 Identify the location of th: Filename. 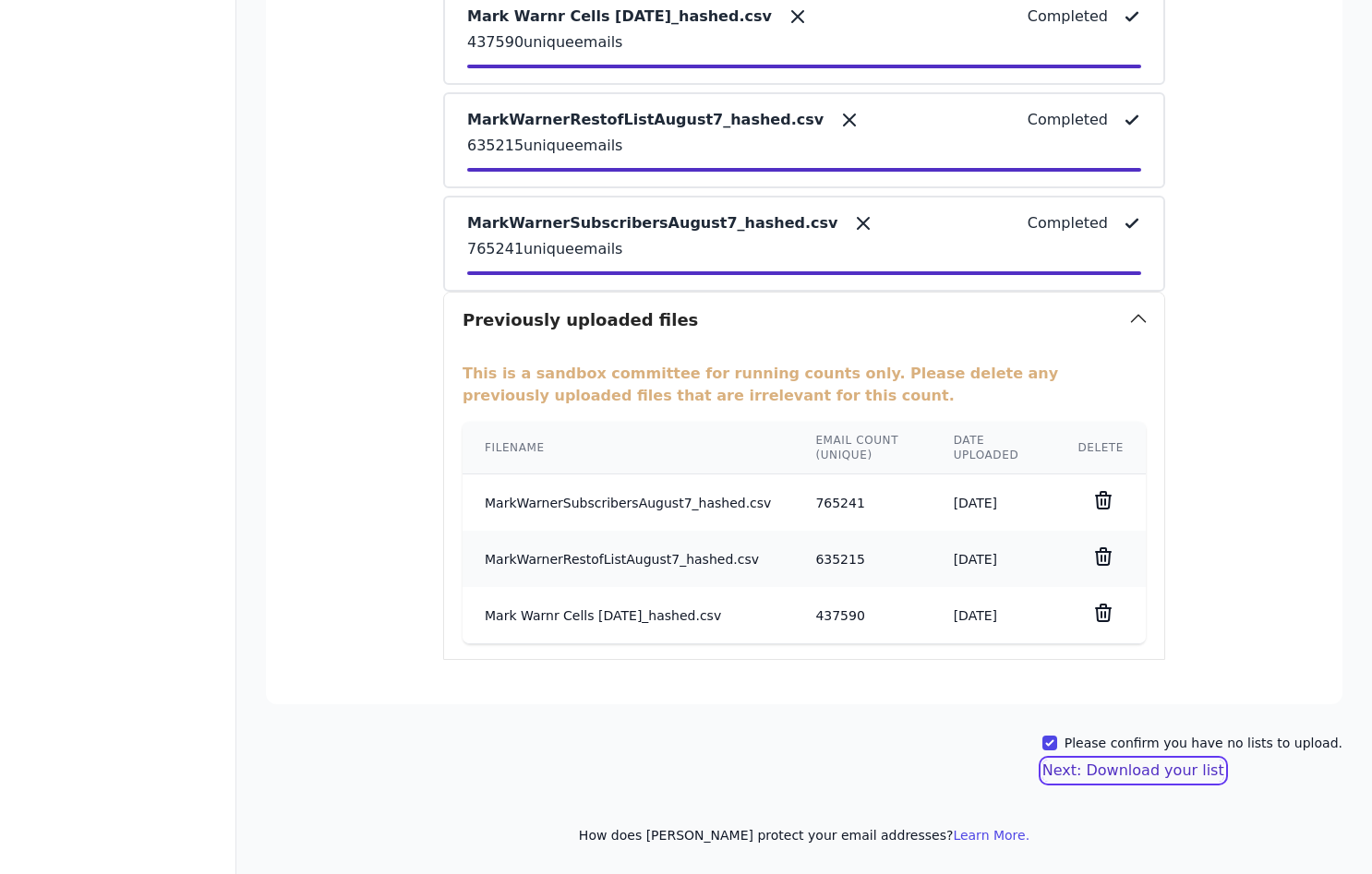
(628, 447).